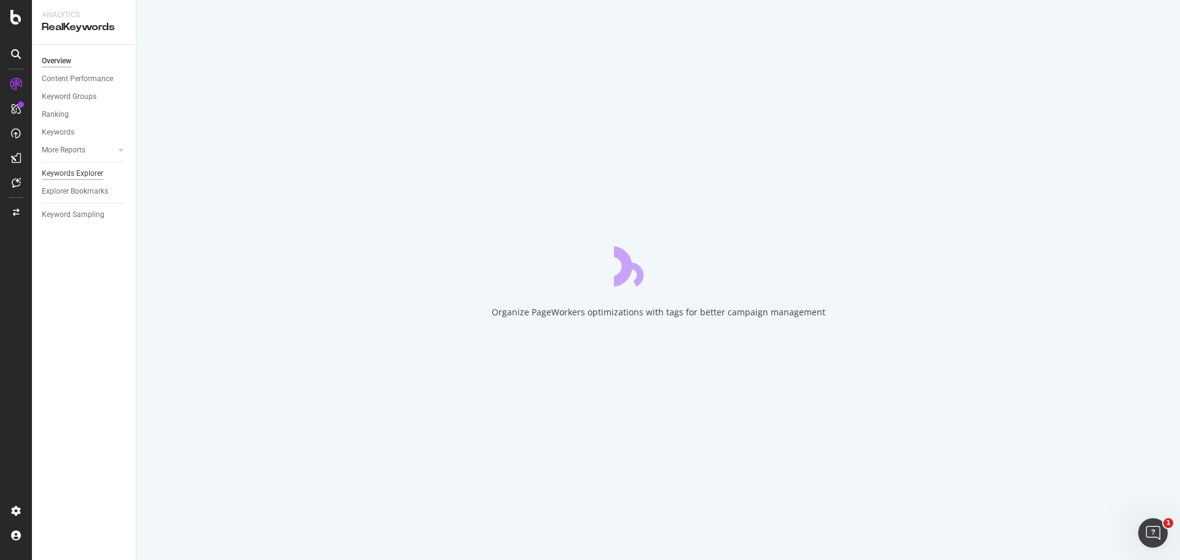  What do you see at coordinates (55, 114) in the screenshot?
I see `div: Ranking` at bounding box center [55, 114].